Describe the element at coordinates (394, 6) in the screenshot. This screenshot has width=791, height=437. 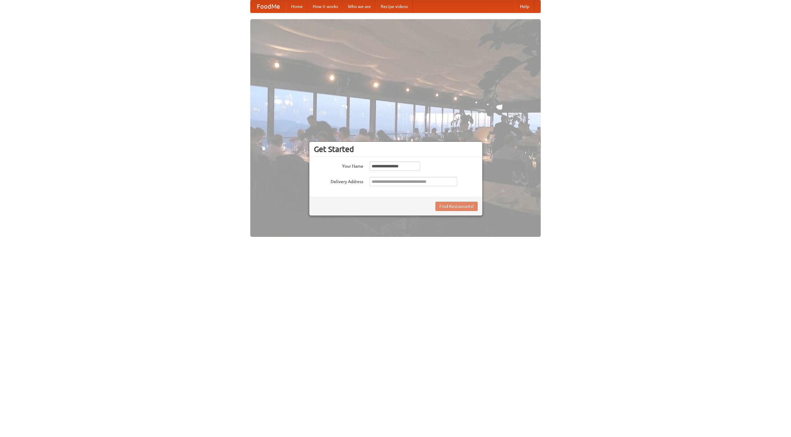
I see `a: Recipe videos` at that location.